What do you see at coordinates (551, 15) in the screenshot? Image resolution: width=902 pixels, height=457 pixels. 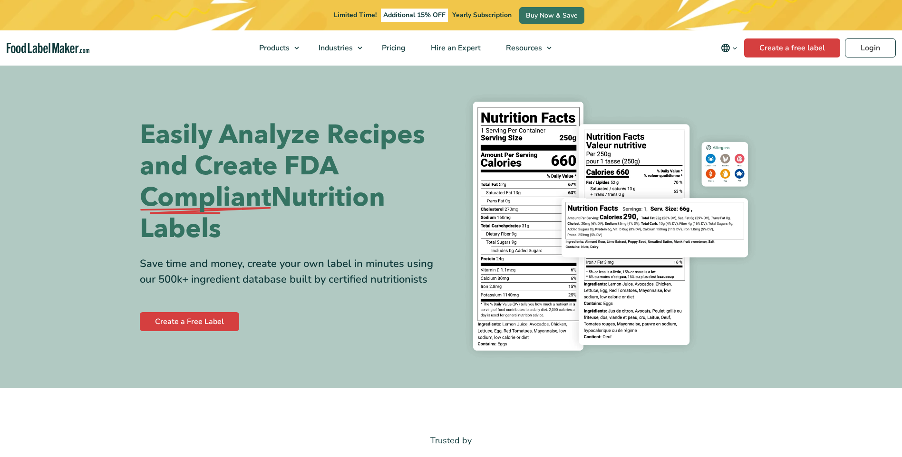 I see `a: Buy Now & Save` at bounding box center [551, 15].